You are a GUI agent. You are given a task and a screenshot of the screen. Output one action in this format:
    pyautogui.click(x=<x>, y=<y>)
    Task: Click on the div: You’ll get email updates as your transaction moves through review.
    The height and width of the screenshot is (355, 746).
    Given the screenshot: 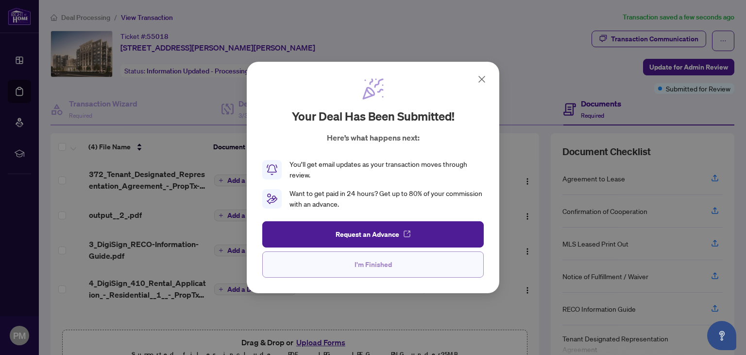 What is the action you would take?
    pyautogui.click(x=387, y=170)
    